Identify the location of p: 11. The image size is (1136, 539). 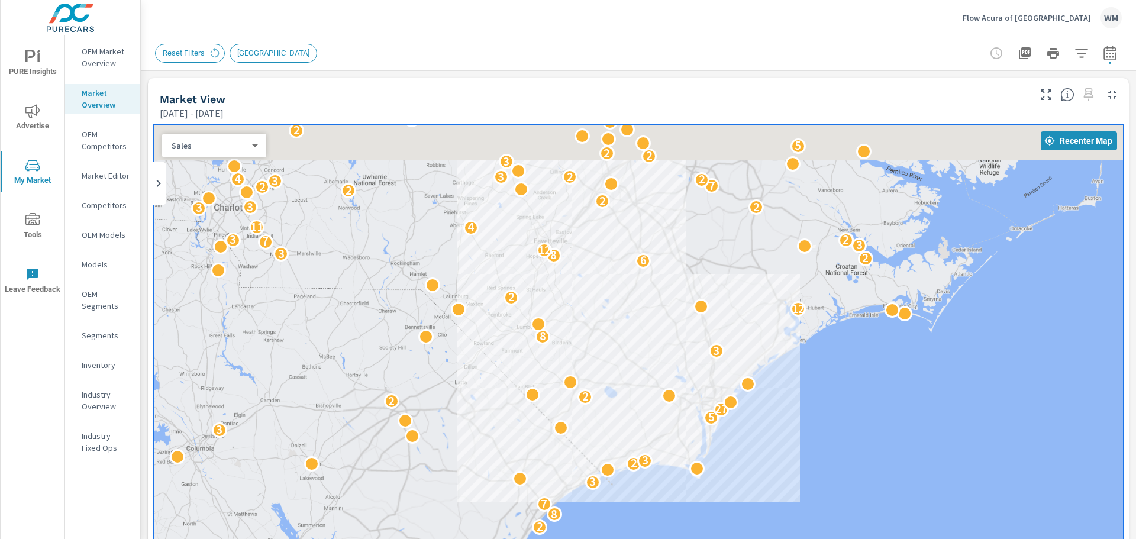
(257, 227).